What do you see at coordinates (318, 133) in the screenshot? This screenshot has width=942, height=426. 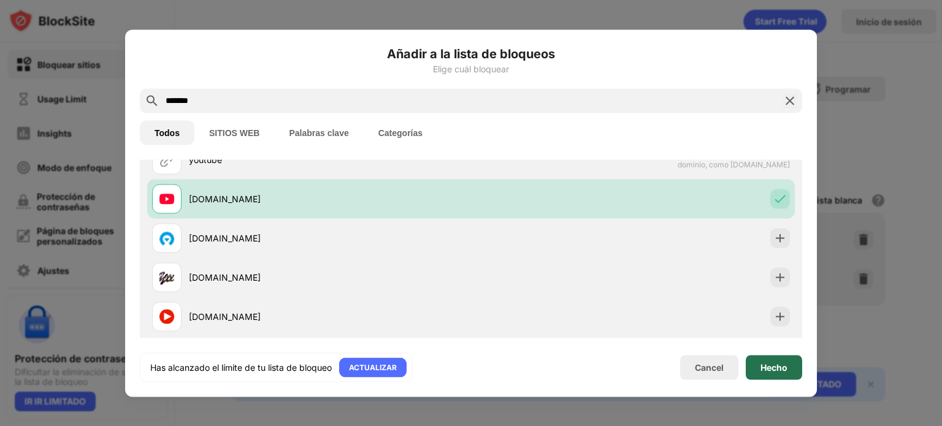 I see `button: Palabras clave` at bounding box center [318, 133].